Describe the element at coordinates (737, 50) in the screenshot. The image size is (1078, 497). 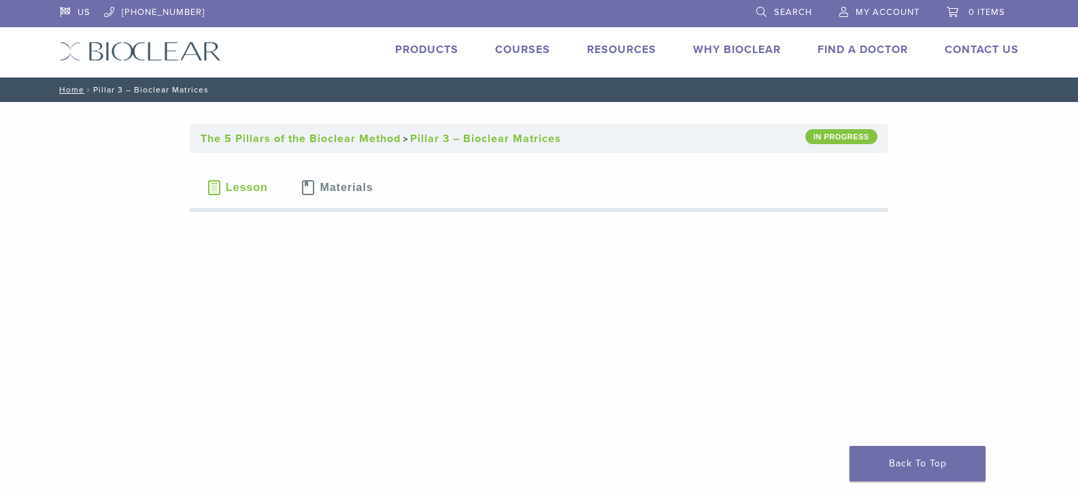
I see `a: Why Bioclear` at that location.